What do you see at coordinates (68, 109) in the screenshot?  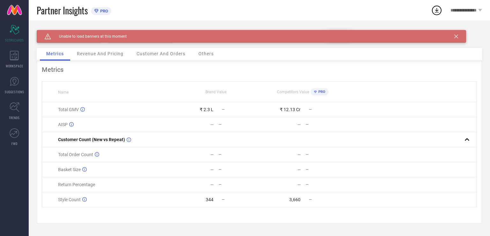 I see `span: Total GMV` at bounding box center [68, 109].